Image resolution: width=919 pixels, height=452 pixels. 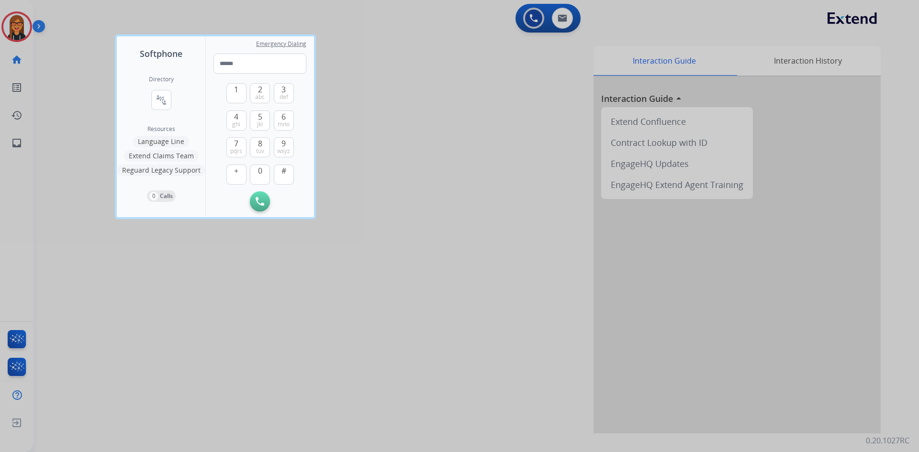 I want to click on span: mno, so click(x=283, y=124).